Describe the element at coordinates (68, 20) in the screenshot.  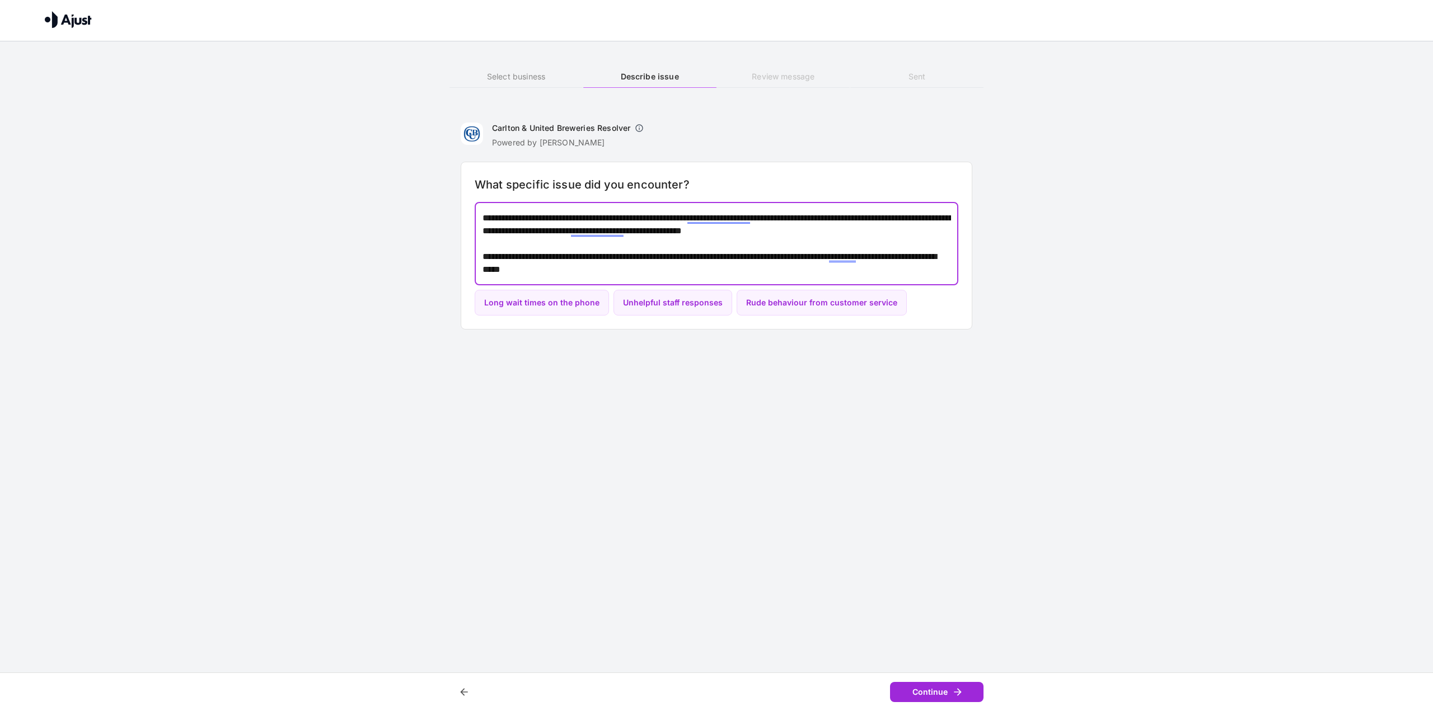
I see `img: Ajust` at that location.